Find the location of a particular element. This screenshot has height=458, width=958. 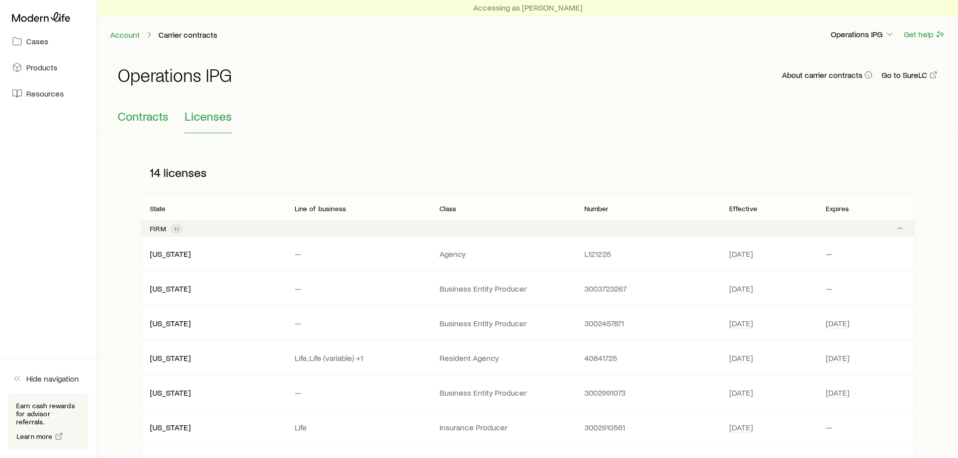

p: Class is located at coordinates (448, 209).